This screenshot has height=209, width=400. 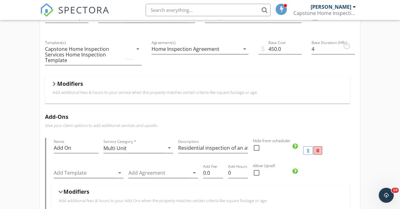 What do you see at coordinates (200, 117) in the screenshot?
I see `h5: Add-Ons` at bounding box center [200, 117].